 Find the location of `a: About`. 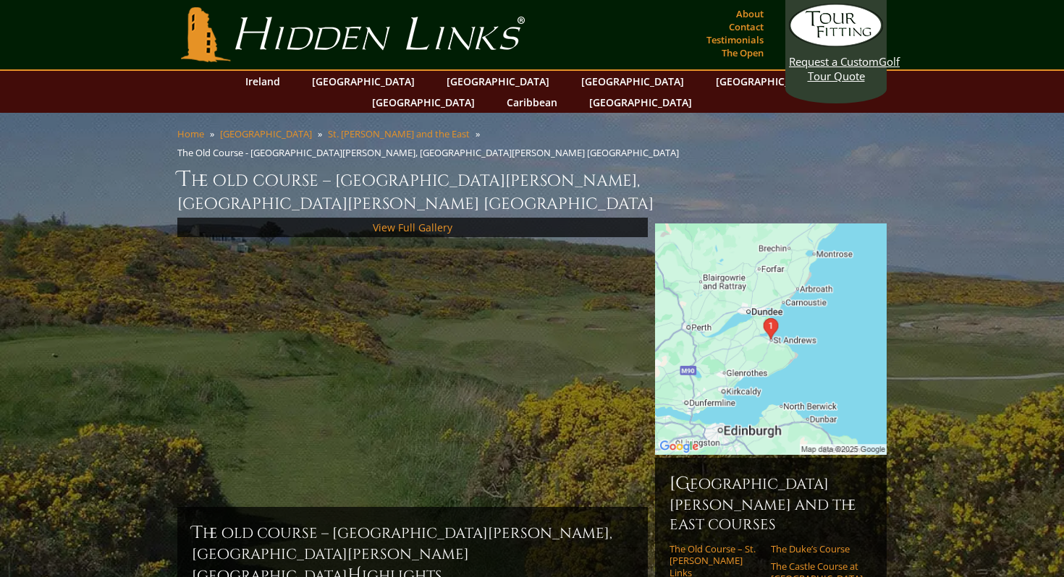

a: About is located at coordinates (750, 14).